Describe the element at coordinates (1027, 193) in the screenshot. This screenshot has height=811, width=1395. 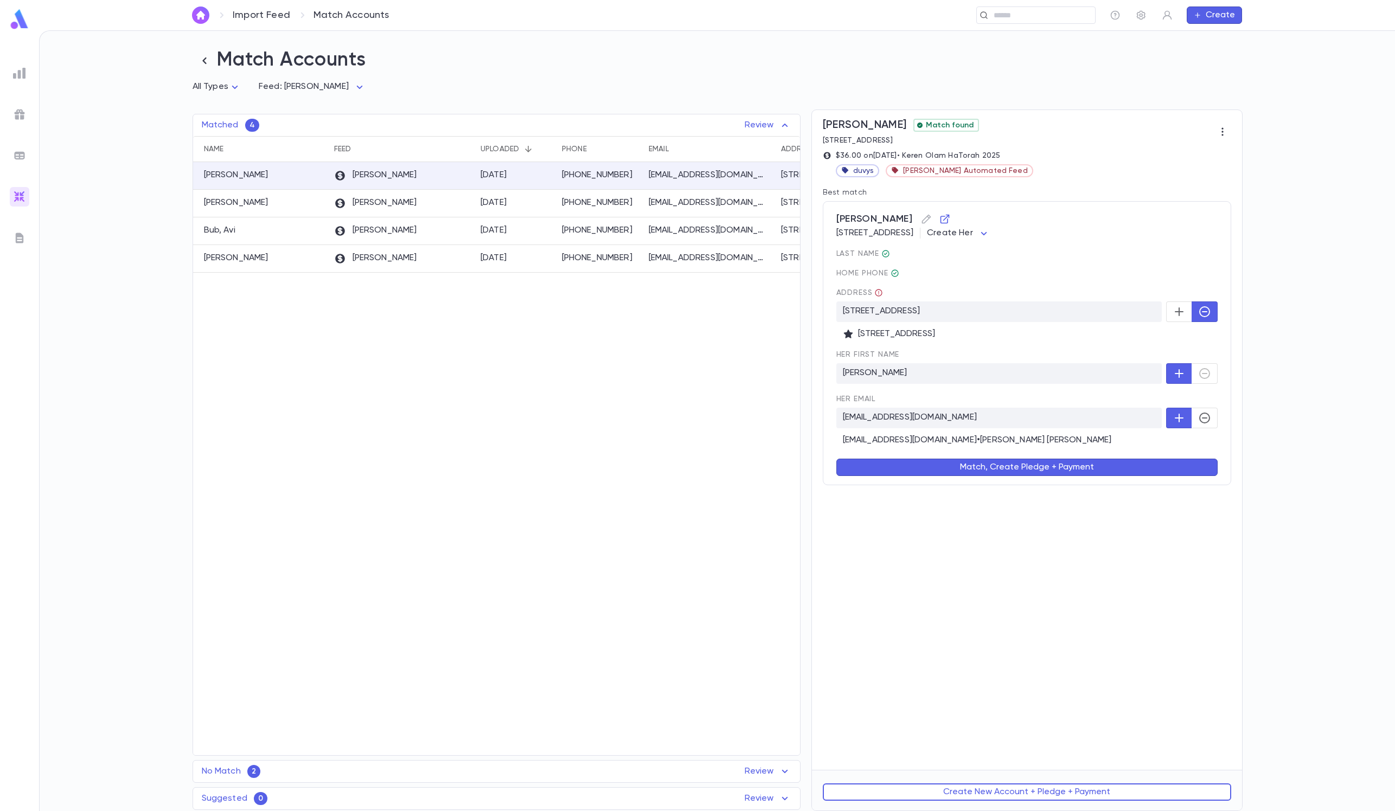
I see `p: Best match` at that location.